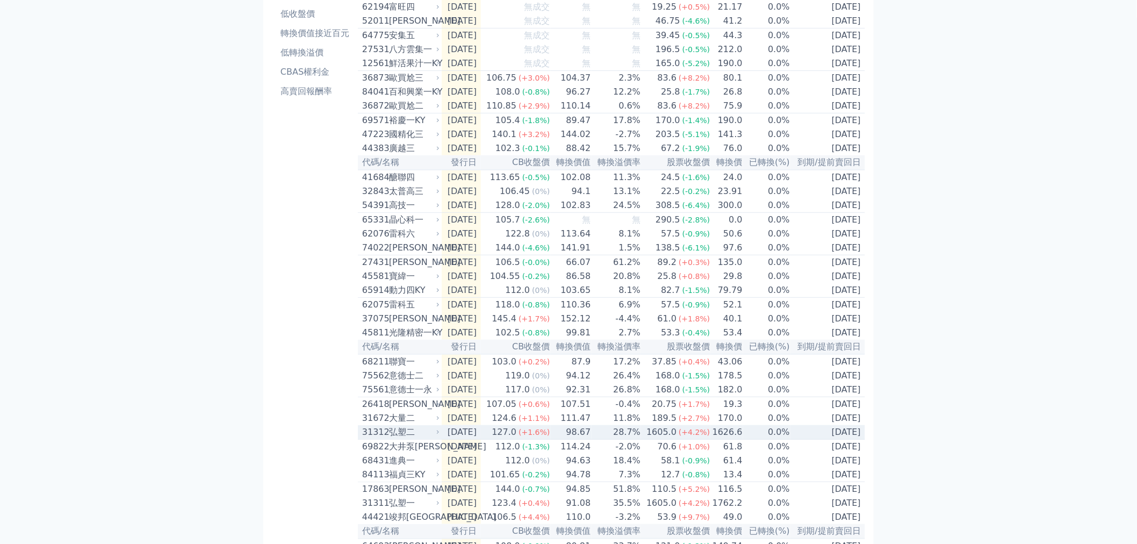  Describe the element at coordinates (667, 78) in the screenshot. I see `div: 83.6` at that location.